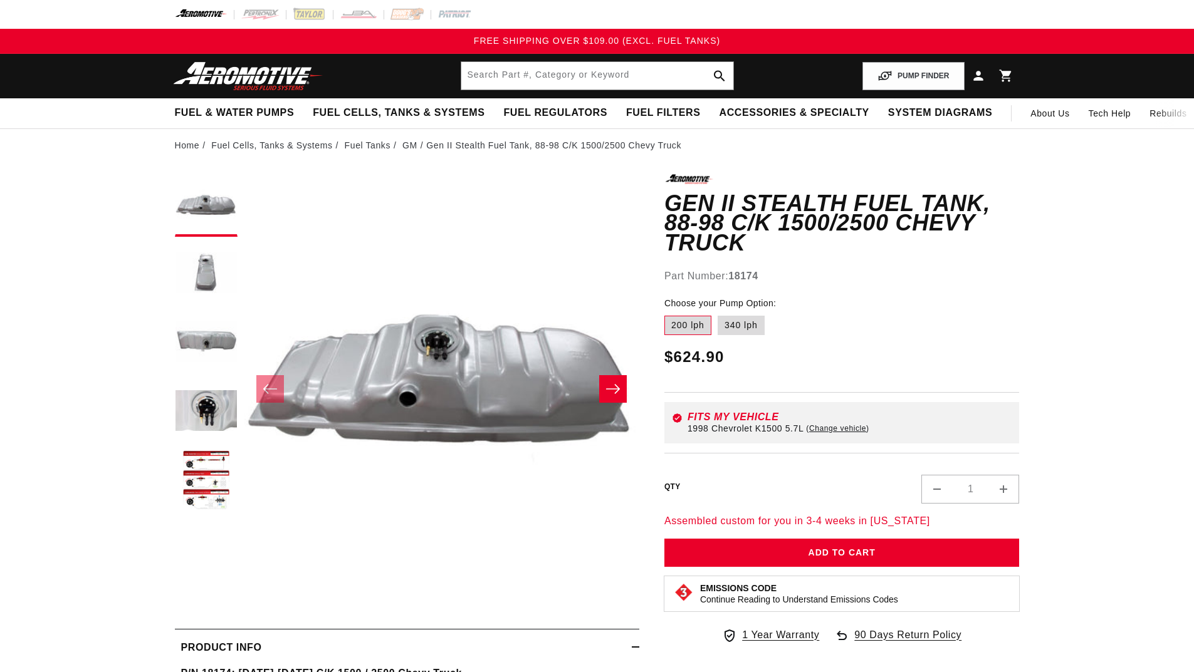 The width and height of the screenshot is (1194, 672). What do you see at coordinates (913, 76) in the screenshot?
I see `button: PUMP FINDER` at bounding box center [913, 76].